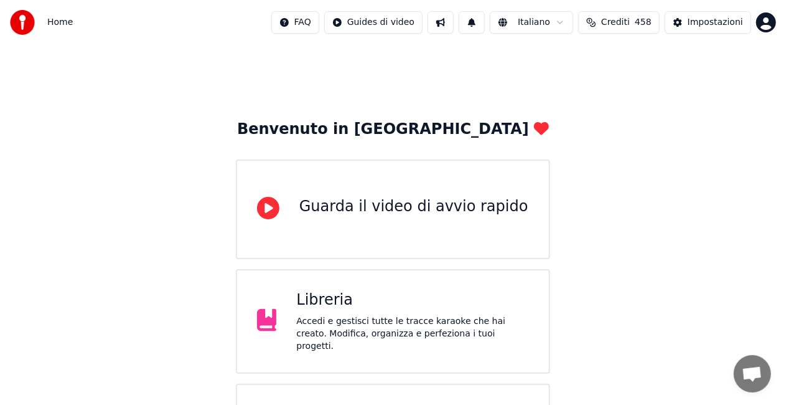  Describe the element at coordinates (708, 22) in the screenshot. I see `button: Impostazioni` at that location.